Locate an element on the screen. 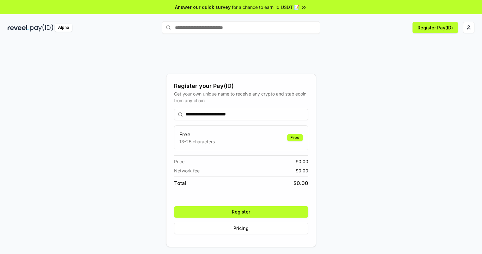  h3: Free is located at coordinates (197, 134).